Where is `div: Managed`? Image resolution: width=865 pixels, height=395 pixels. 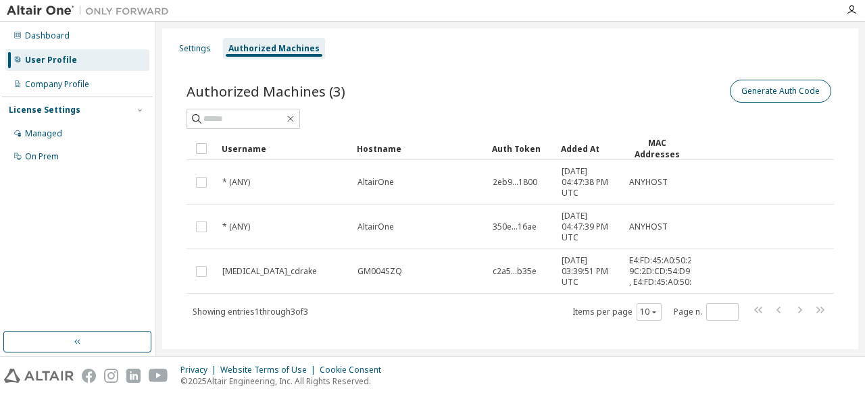
div: Managed is located at coordinates (43, 134).